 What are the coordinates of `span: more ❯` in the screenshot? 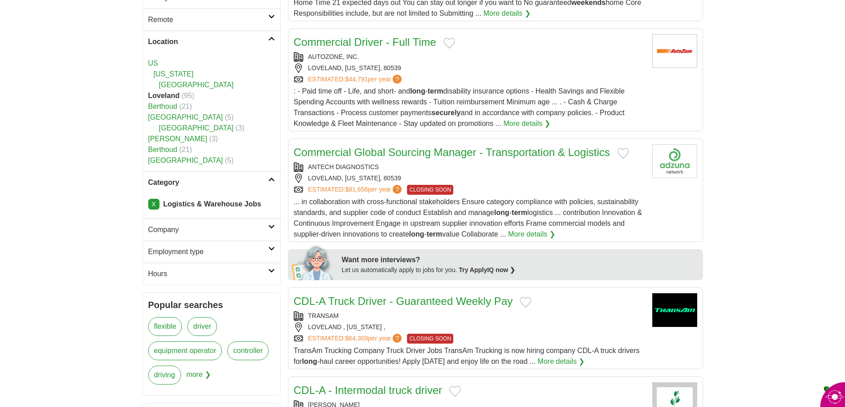 It's located at (199, 377).